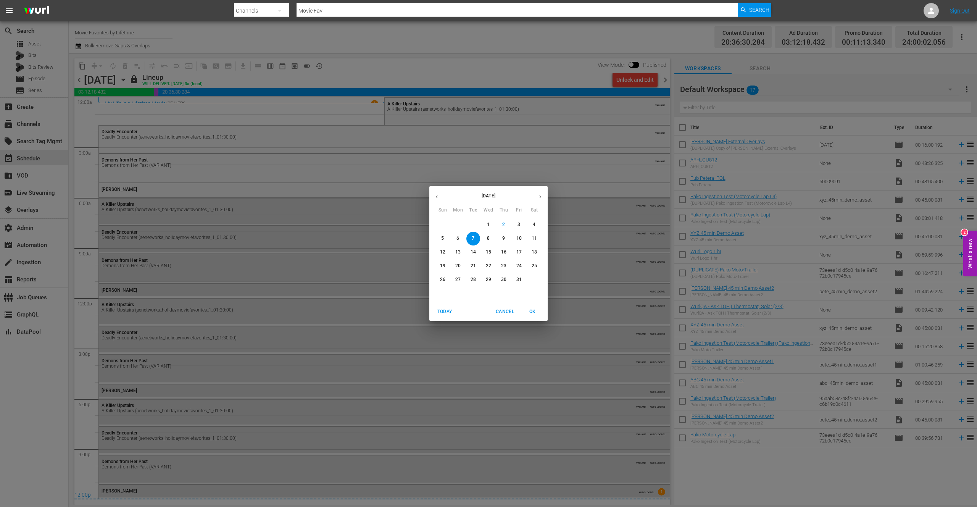 The image size is (977, 507). I want to click on button: 31, so click(519, 280).